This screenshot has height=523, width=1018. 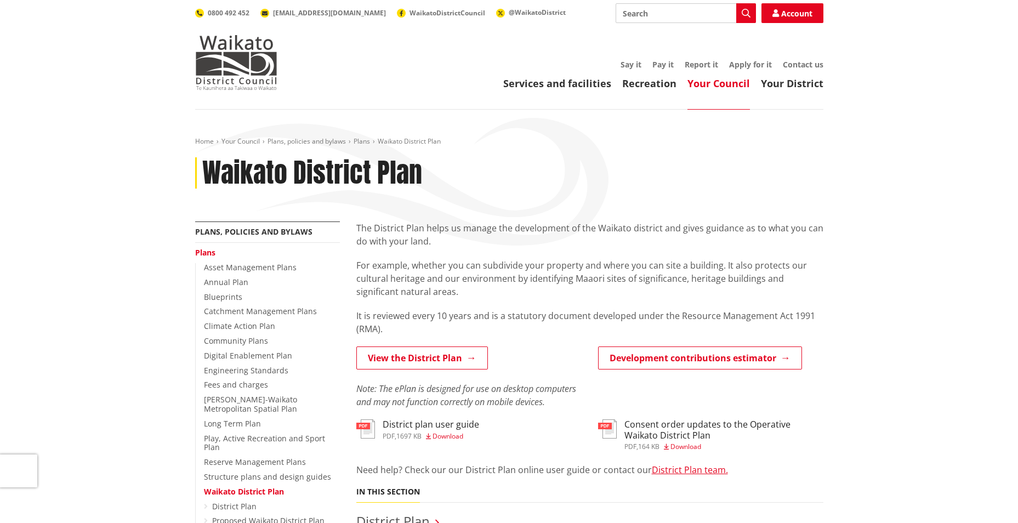 What do you see at coordinates (711, 434) in the screenshot?
I see `a: Consent order updates to the Operative Waikato District Plan pdf,164 KB Download` at bounding box center [711, 434].